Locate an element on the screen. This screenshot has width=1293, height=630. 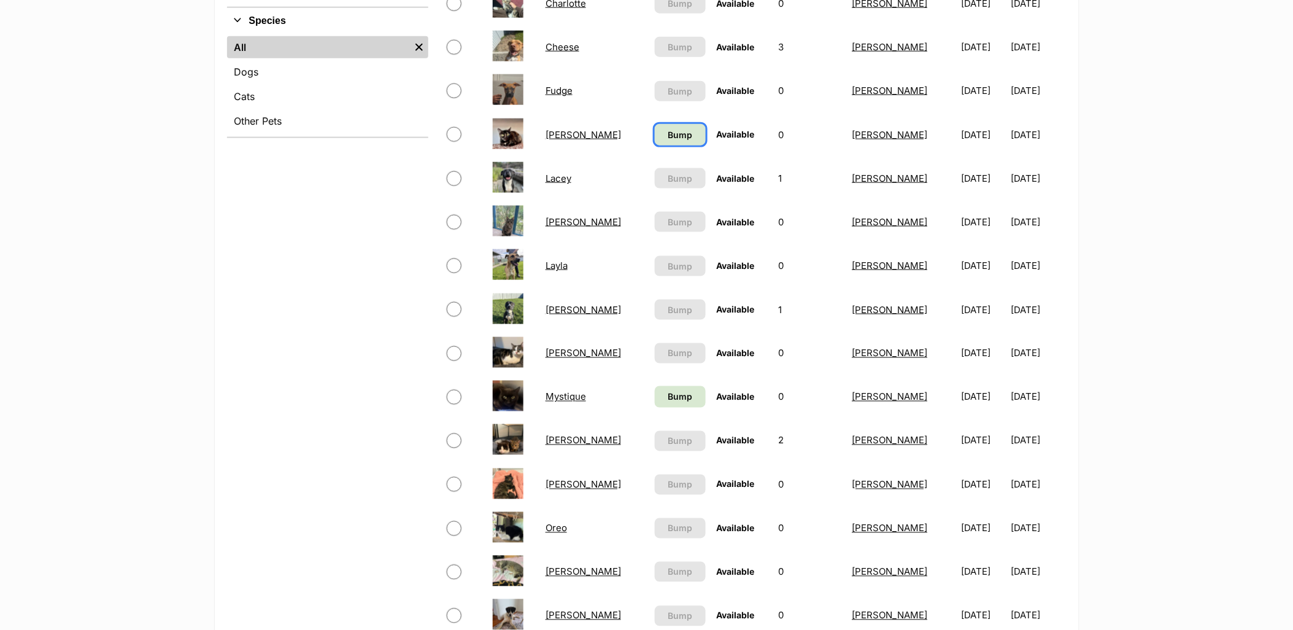
a: Mystique is located at coordinates (566, 396).